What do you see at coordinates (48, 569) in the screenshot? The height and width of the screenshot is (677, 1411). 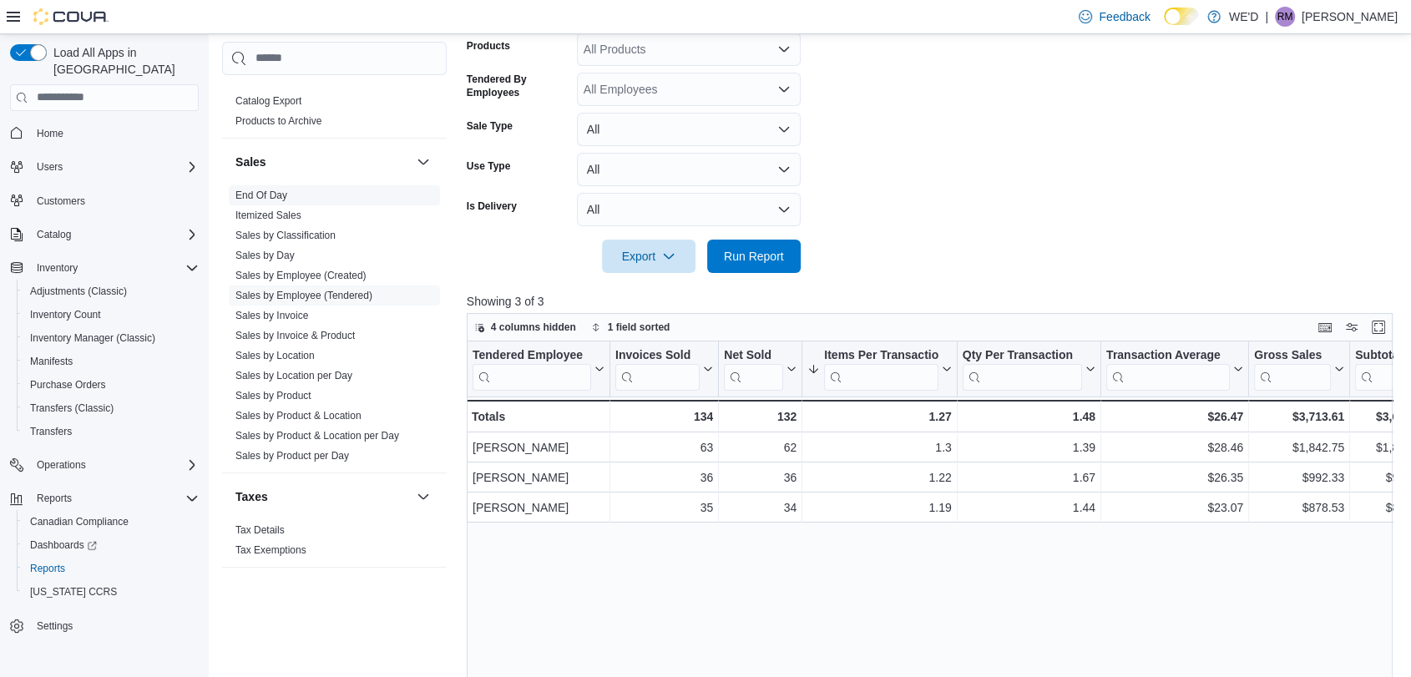 I see `a: Reports` at bounding box center [48, 569].